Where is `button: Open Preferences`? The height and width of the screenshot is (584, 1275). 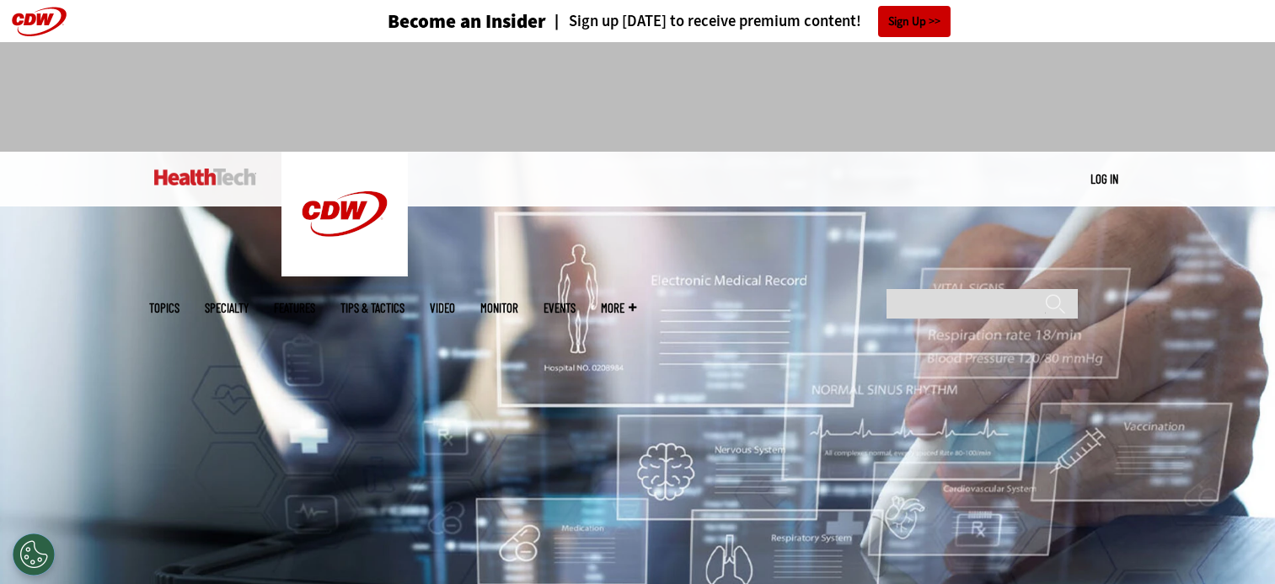 button: Open Preferences is located at coordinates (34, 555).